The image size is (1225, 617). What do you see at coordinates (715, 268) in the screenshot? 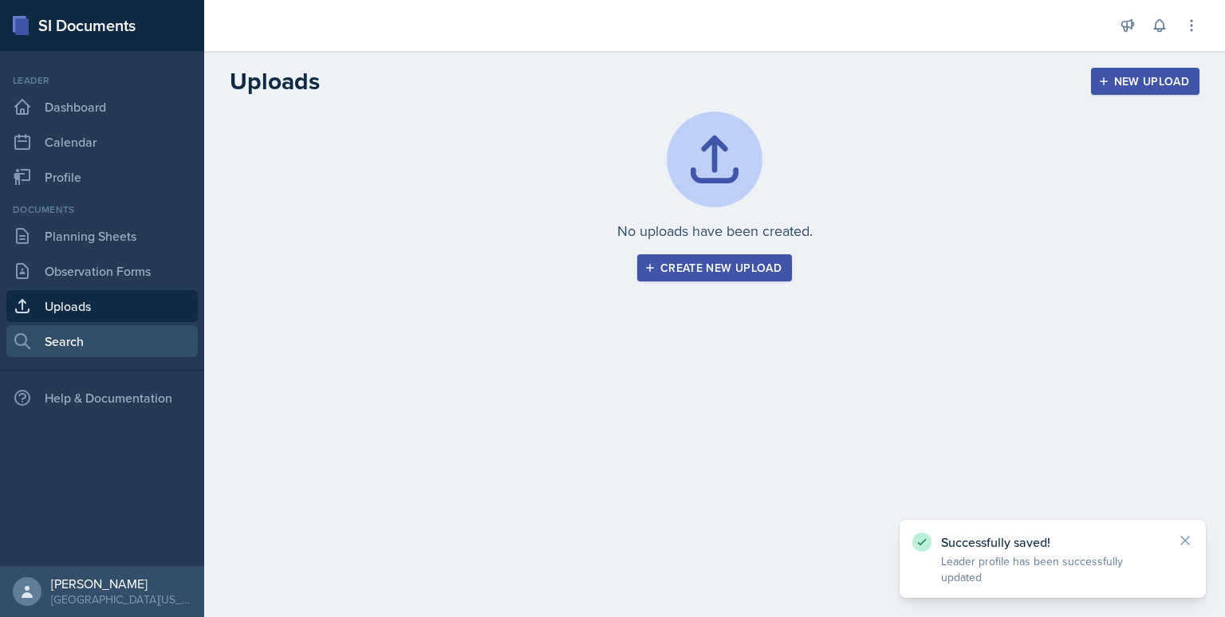
I see `button: Create new upload` at bounding box center [715, 268].